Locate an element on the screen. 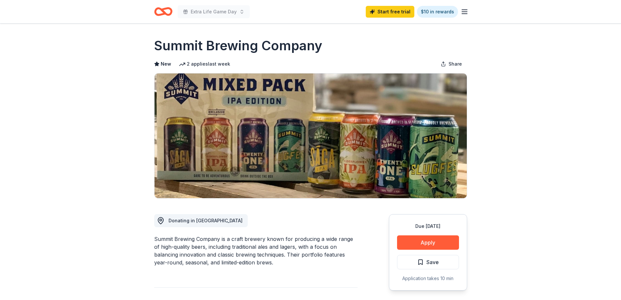 Image resolution: width=621 pixels, height=300 pixels. a: Home is located at coordinates (163, 11).